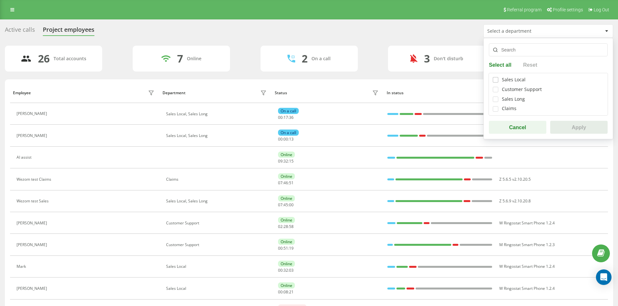  What do you see at coordinates (427, 59) in the screenshot?
I see `div: 3` at bounding box center [427, 59].